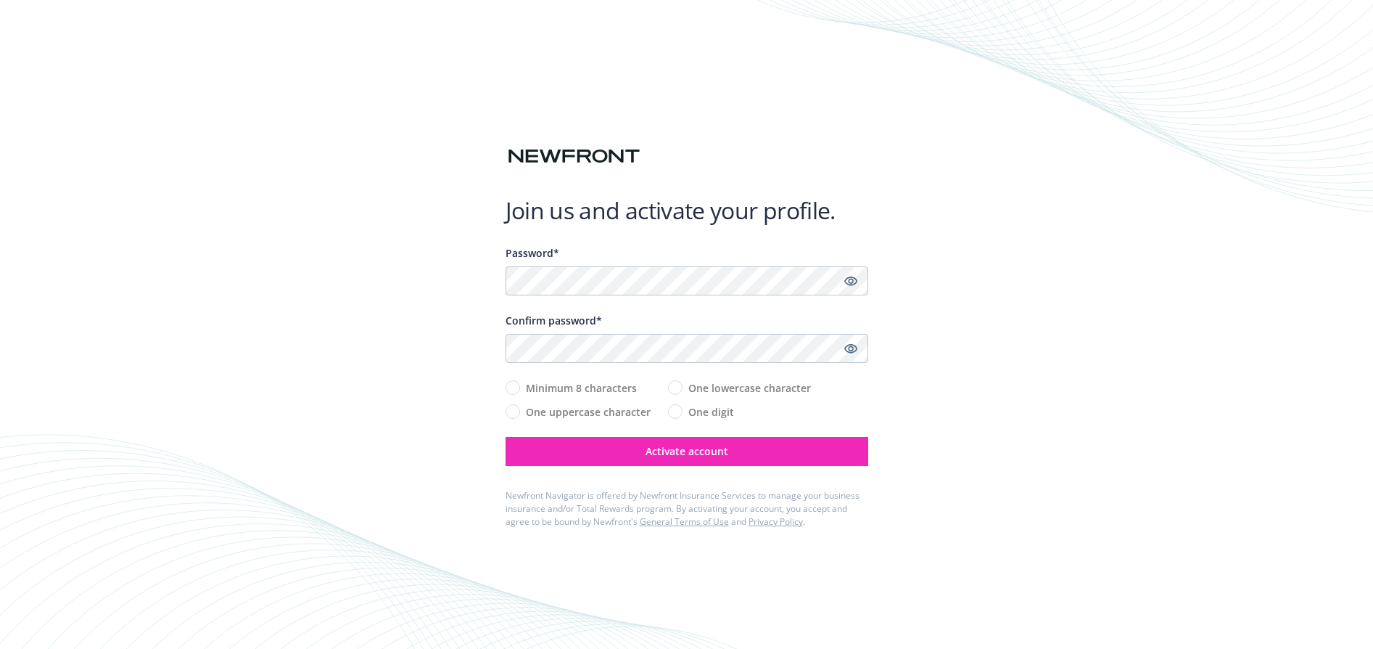 The image size is (1373, 649). I want to click on a: Privacy Policy, so click(776, 521).